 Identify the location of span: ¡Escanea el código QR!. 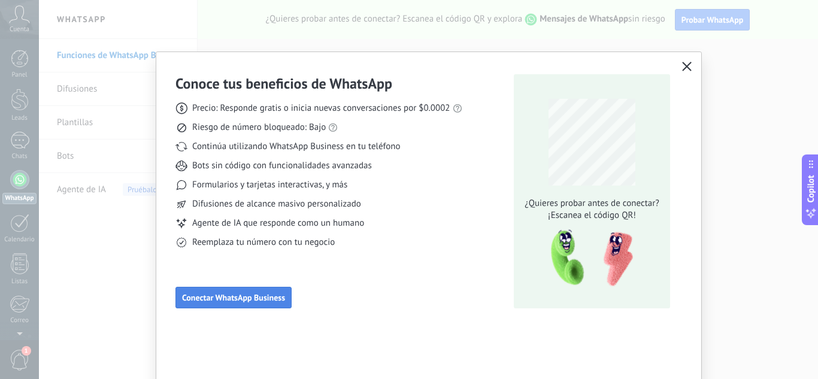
(592, 215).